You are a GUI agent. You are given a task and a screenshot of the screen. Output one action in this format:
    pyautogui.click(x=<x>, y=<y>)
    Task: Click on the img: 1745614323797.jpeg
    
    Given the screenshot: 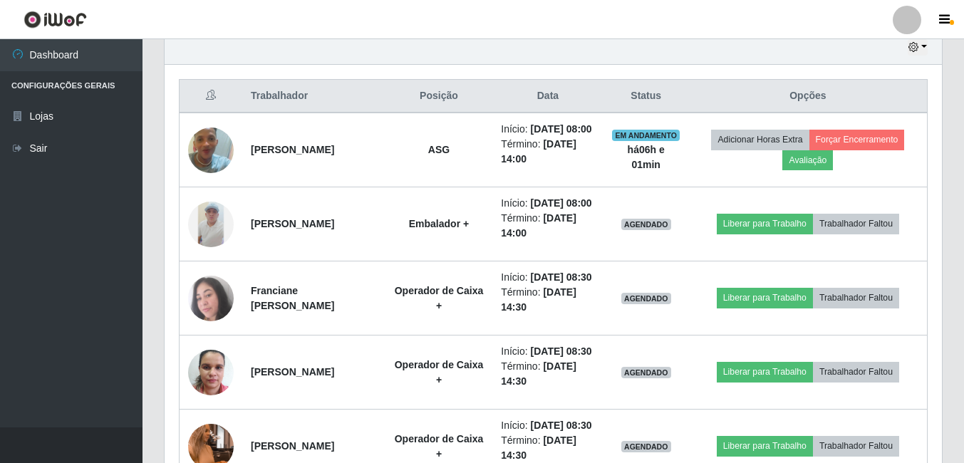 What is the action you would take?
    pyautogui.click(x=211, y=224)
    